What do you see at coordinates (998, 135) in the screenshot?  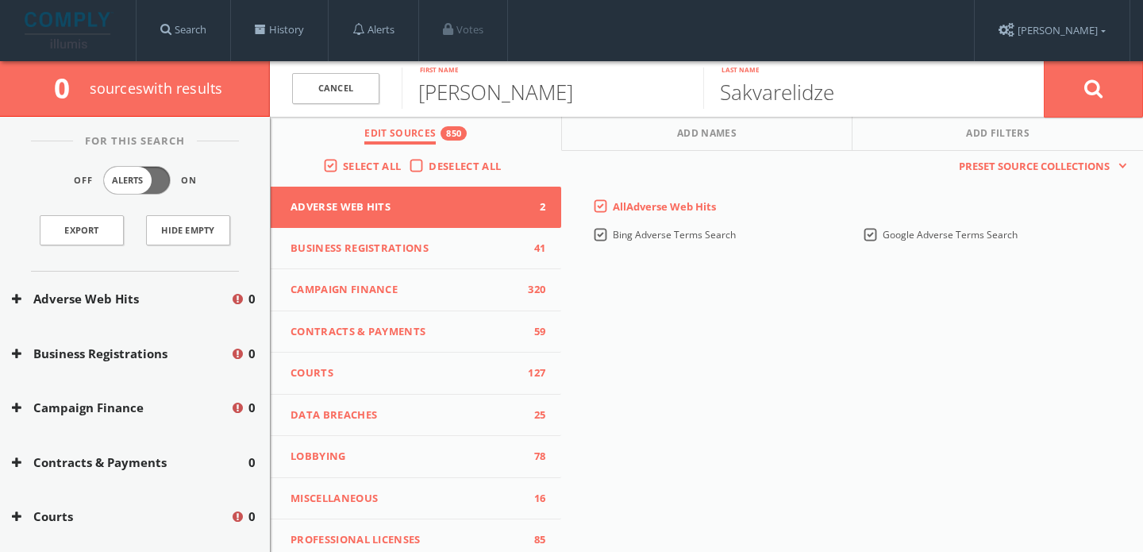 I see `span: Add Filters` at bounding box center [998, 135].